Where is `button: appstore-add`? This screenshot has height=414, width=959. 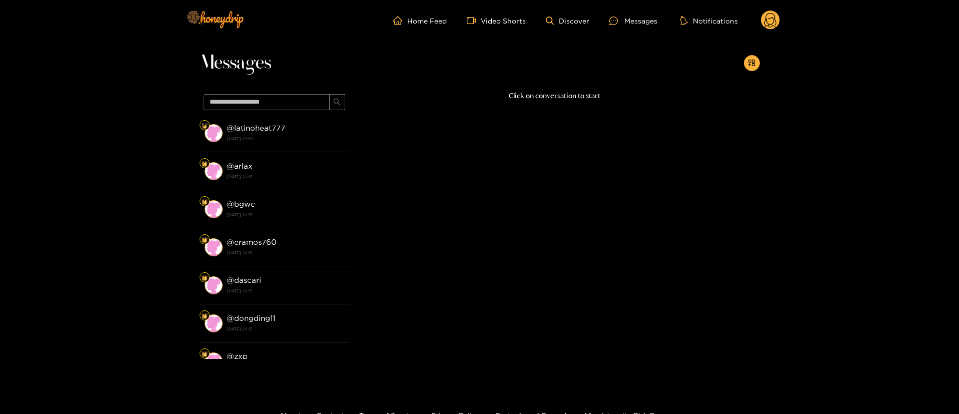 button: appstore-add is located at coordinates (752, 63).